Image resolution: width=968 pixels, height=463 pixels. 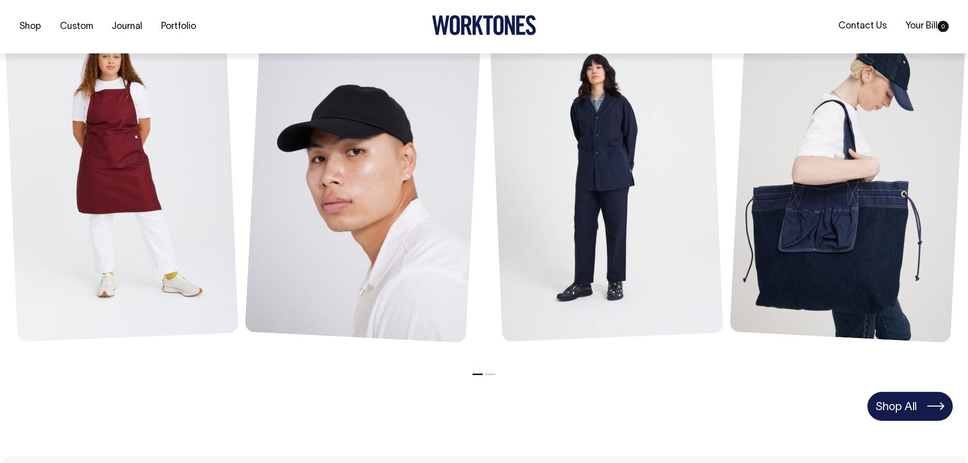 I want to click on button: 1 of 2, so click(x=478, y=374).